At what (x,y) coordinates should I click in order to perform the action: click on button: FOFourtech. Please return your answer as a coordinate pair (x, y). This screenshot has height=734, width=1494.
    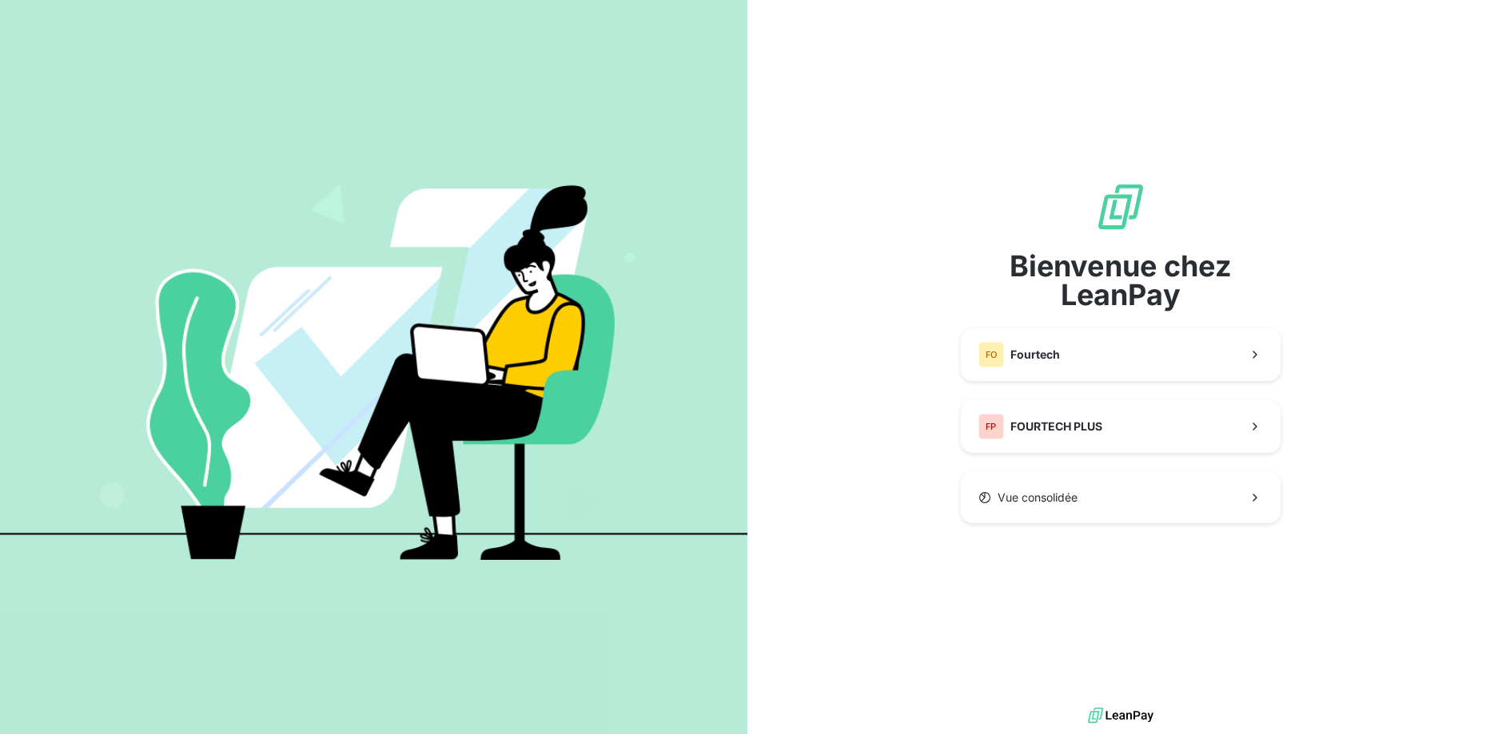
    Looking at the image, I should click on (1120, 355).